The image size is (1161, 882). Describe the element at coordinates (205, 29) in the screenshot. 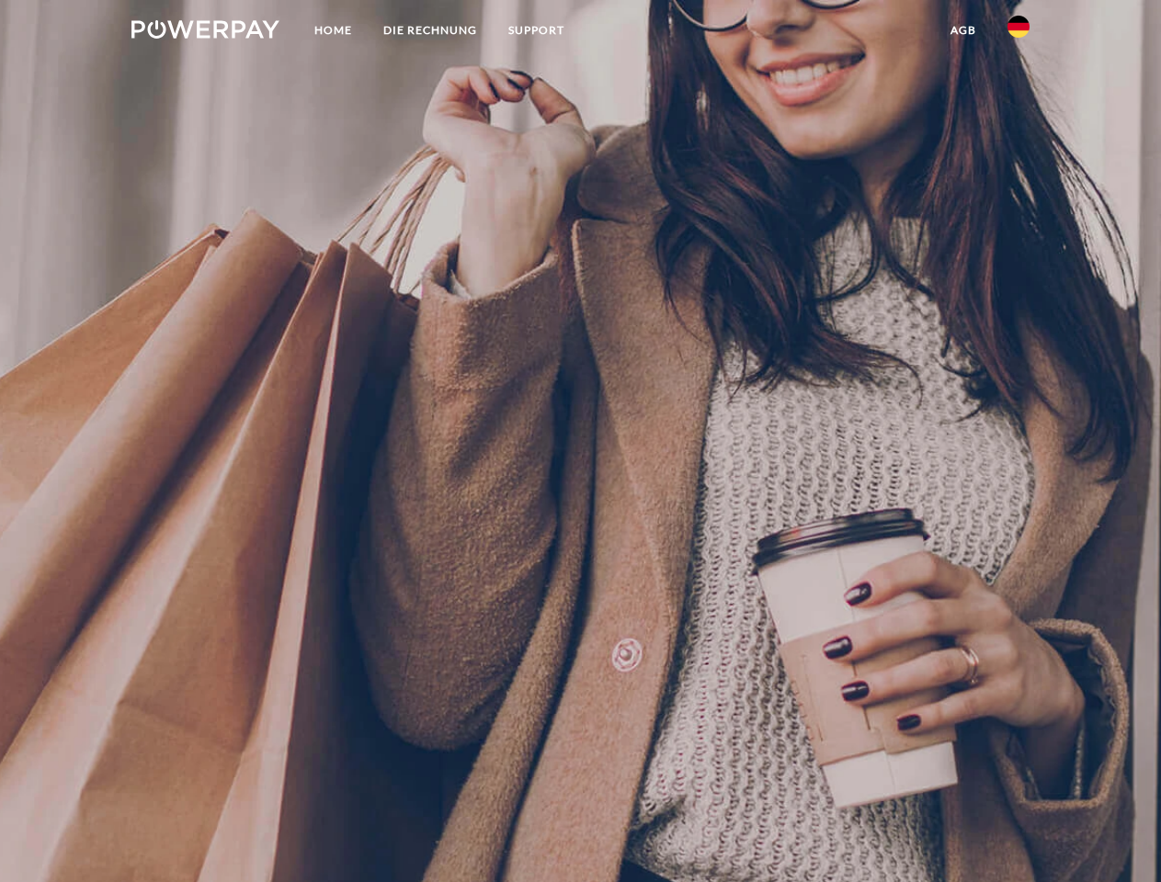

I see `img: logo-powerpay-white.svg` at that location.